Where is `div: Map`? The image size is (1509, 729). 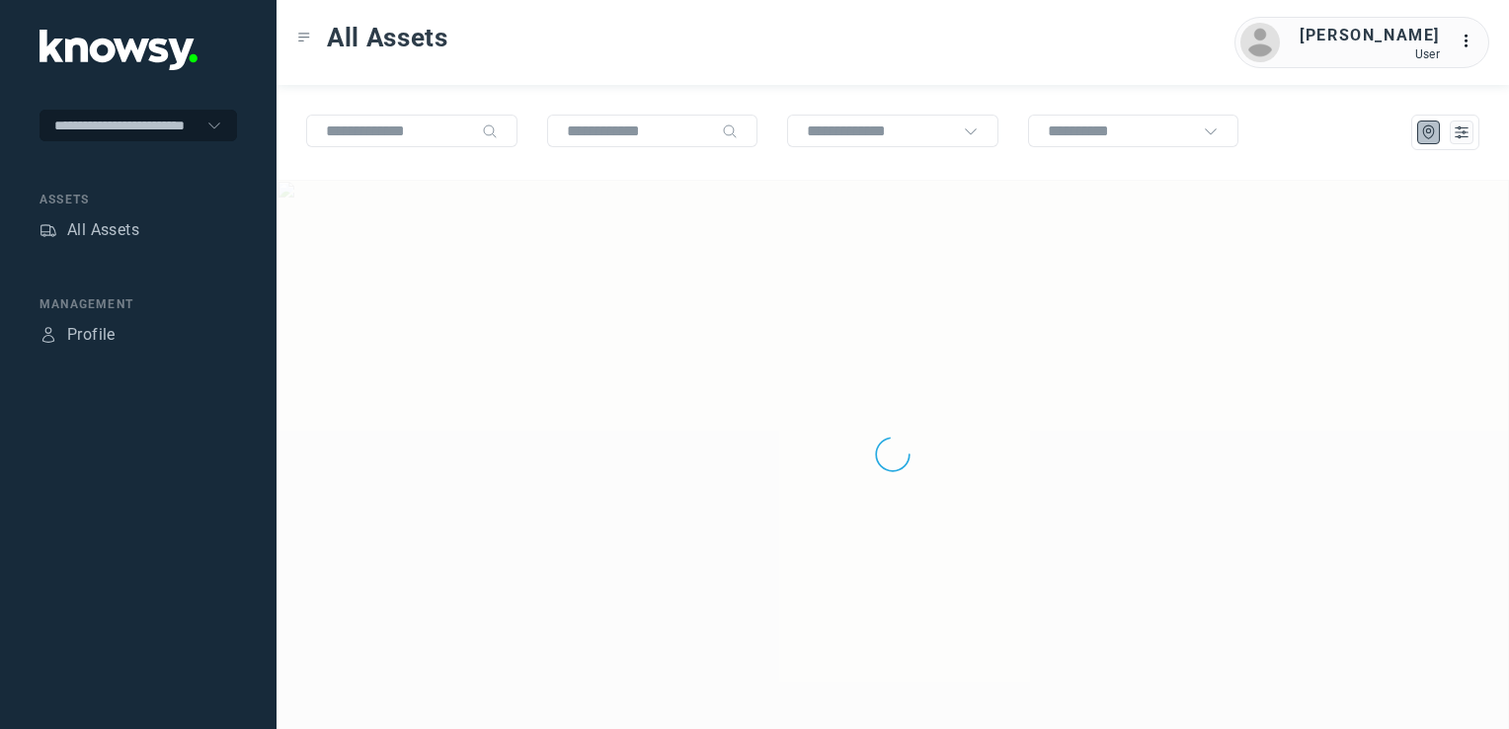
div: Map is located at coordinates (1429, 132).